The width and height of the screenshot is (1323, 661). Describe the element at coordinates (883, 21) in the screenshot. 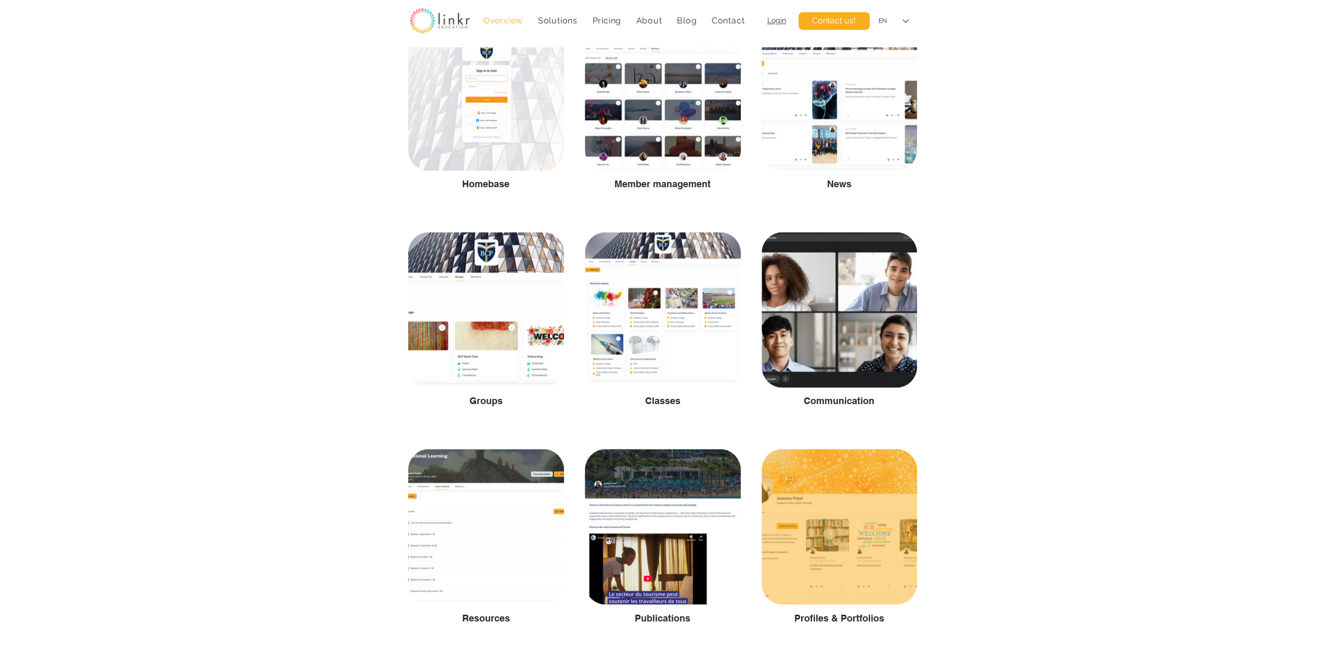

I see `div: EN` at that location.